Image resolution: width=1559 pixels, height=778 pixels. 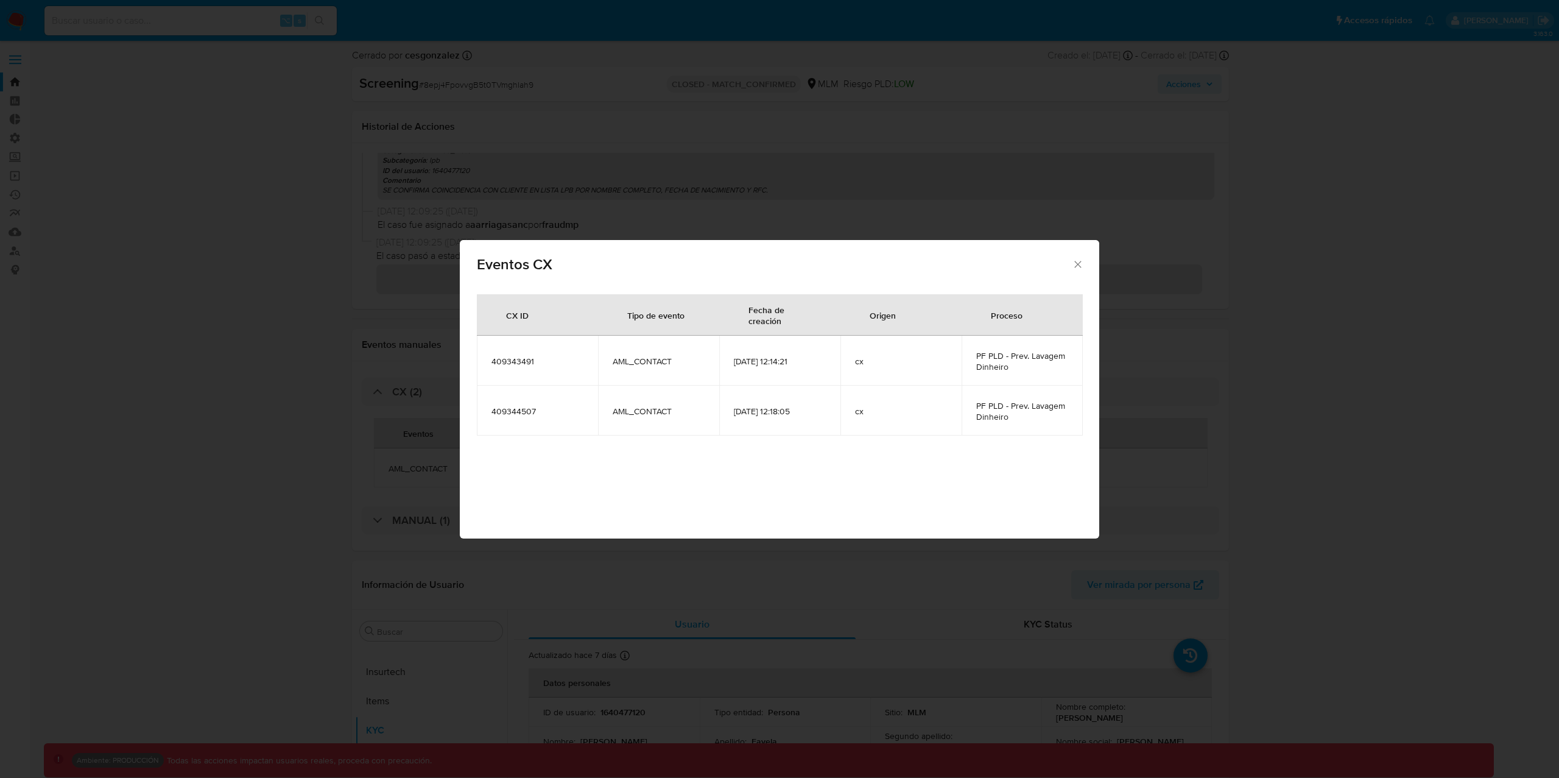 I want to click on div: Origen, so click(x=882, y=315).